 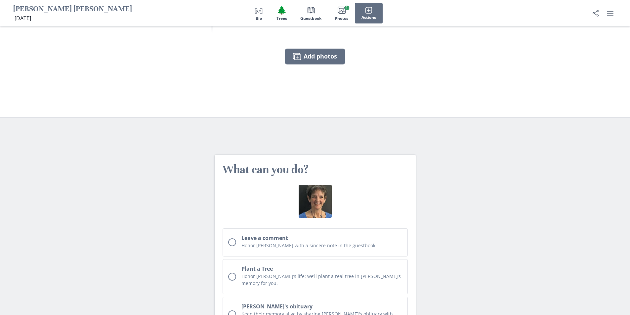 I want to click on button: Add photos, so click(x=315, y=57).